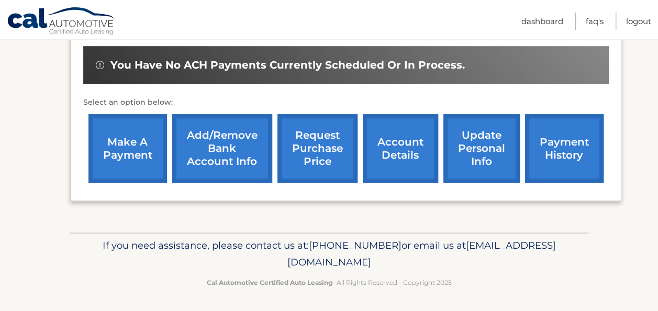  I want to click on a: request purchase price, so click(317, 148).